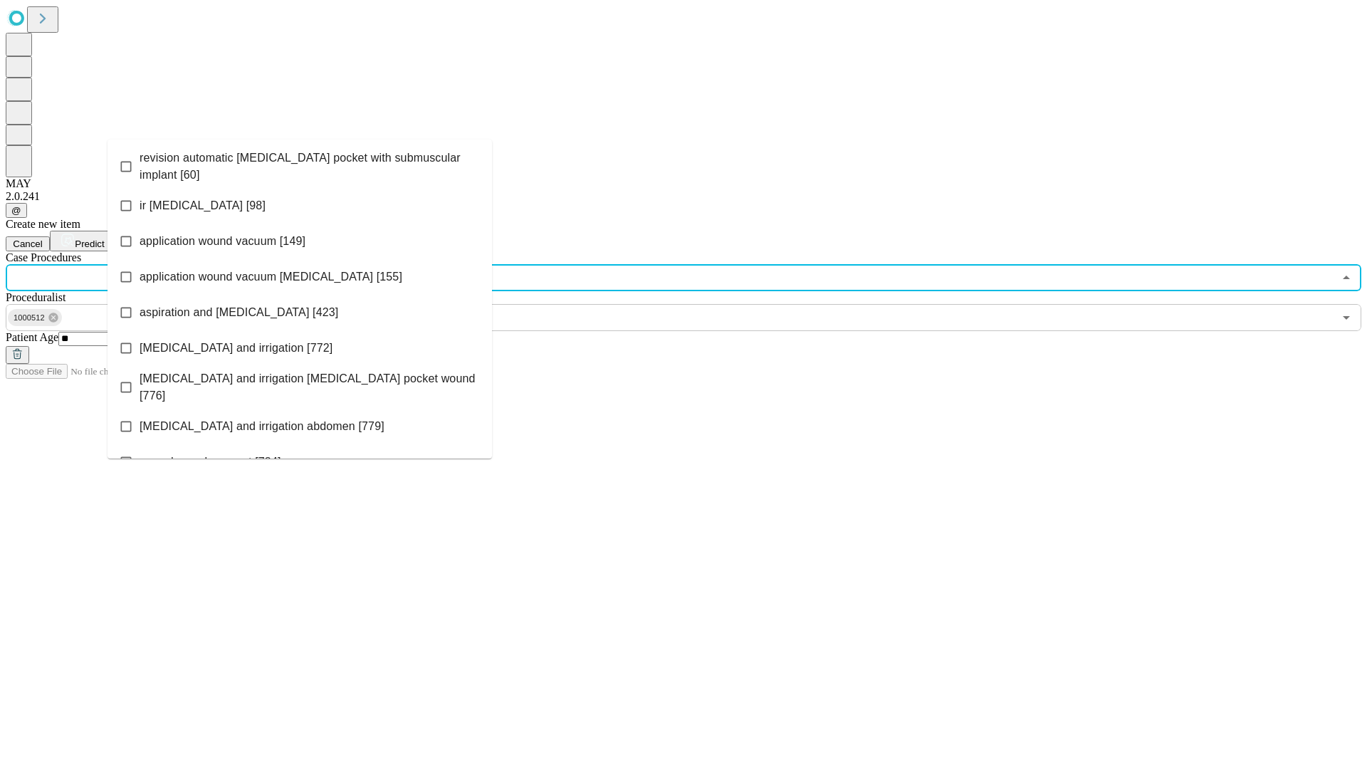  I want to click on button: Open, so click(1346, 317).